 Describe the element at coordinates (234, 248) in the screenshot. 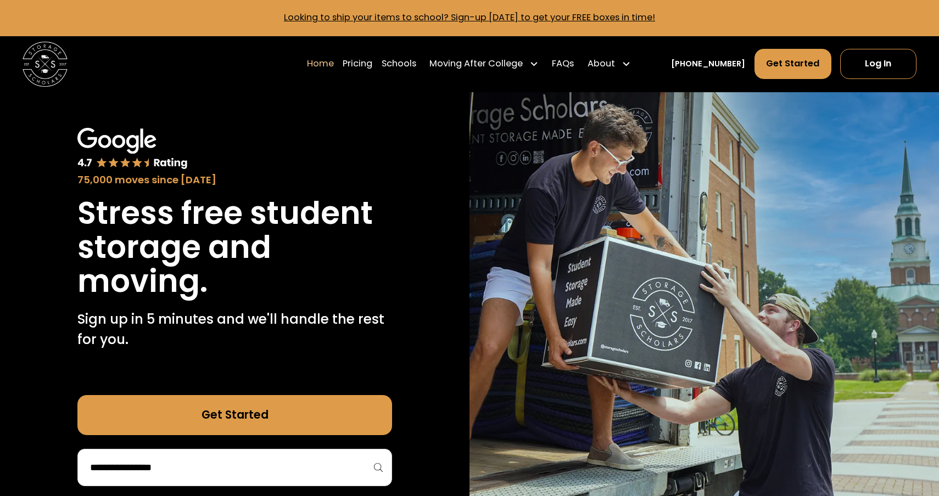

I see `h1: Stress free student storage and moving.` at that location.